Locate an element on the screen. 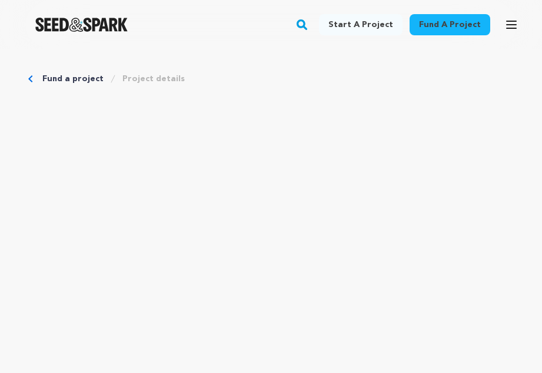  a: Seed&Spark Homepage is located at coordinates (81, 25).